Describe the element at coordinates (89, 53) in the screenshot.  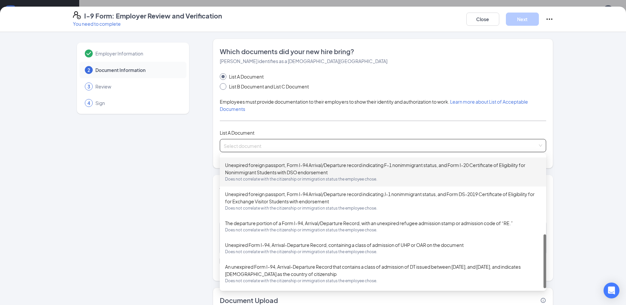
I see `svg: Checkmark` at that location.